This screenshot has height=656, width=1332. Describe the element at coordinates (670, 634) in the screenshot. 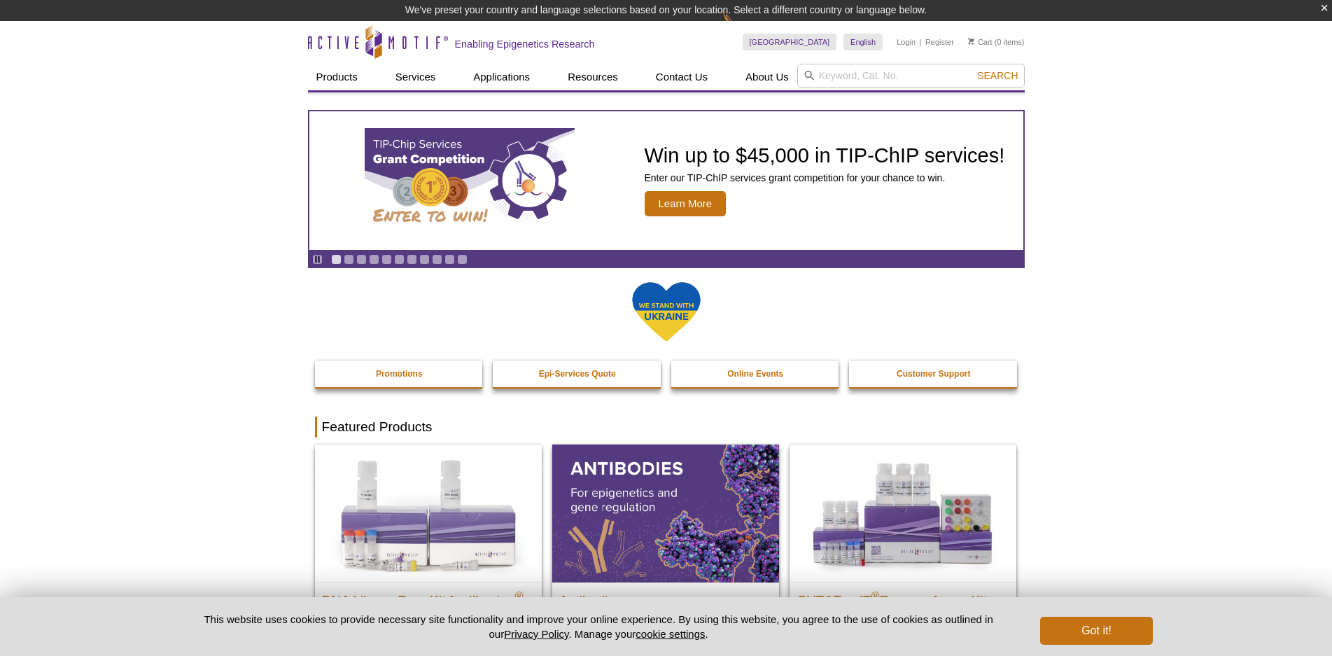

I see `button: cookie settings` at that location.